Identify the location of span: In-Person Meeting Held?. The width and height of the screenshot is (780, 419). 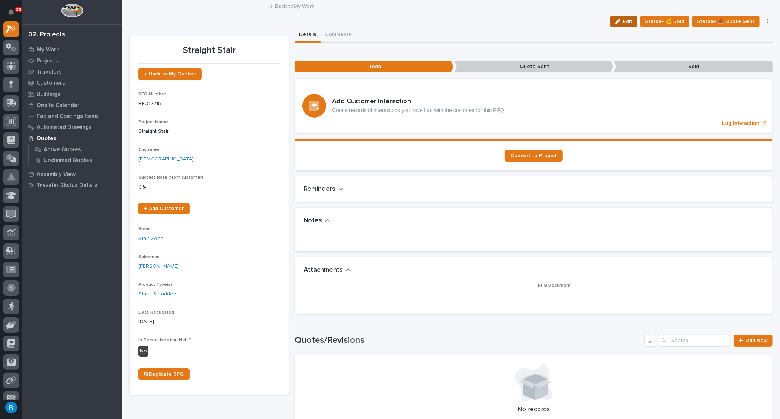
(165, 340).